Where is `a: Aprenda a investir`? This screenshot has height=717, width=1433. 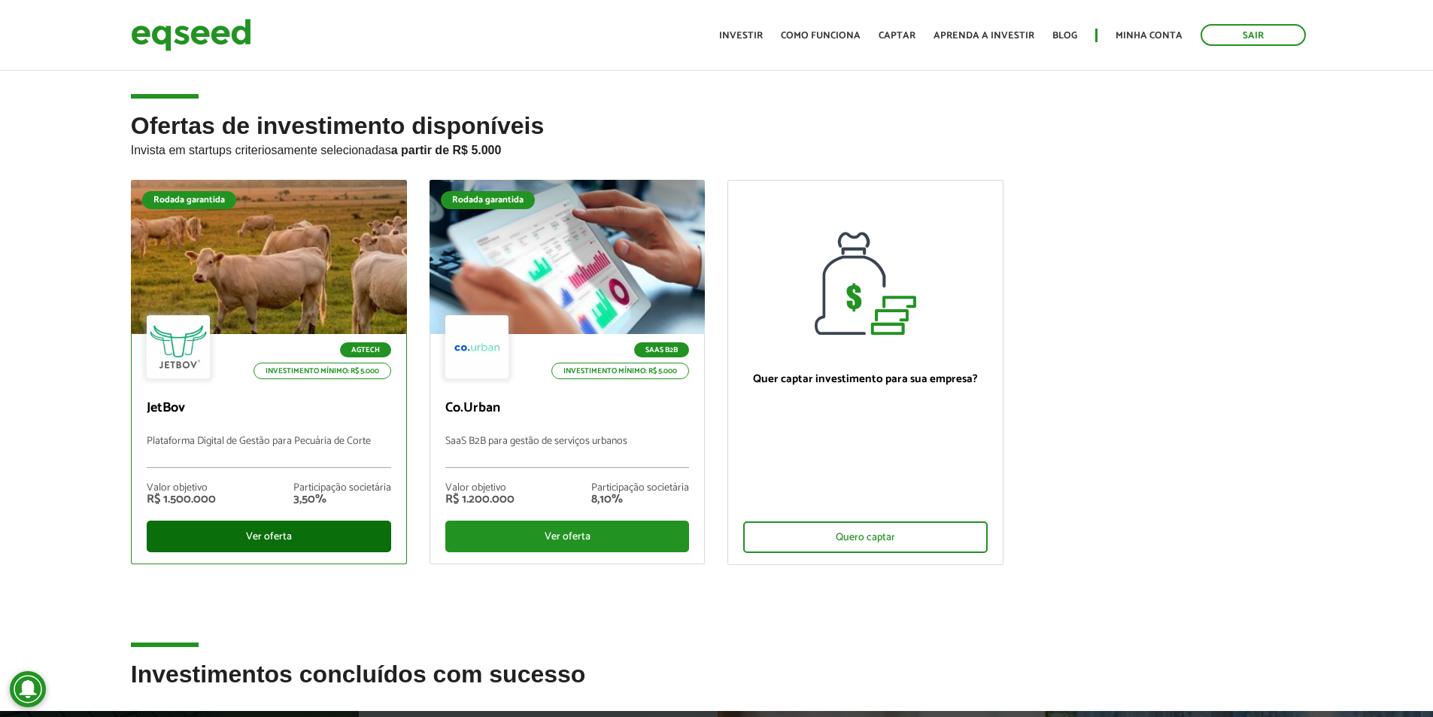 a: Aprenda a investir is located at coordinates (984, 35).